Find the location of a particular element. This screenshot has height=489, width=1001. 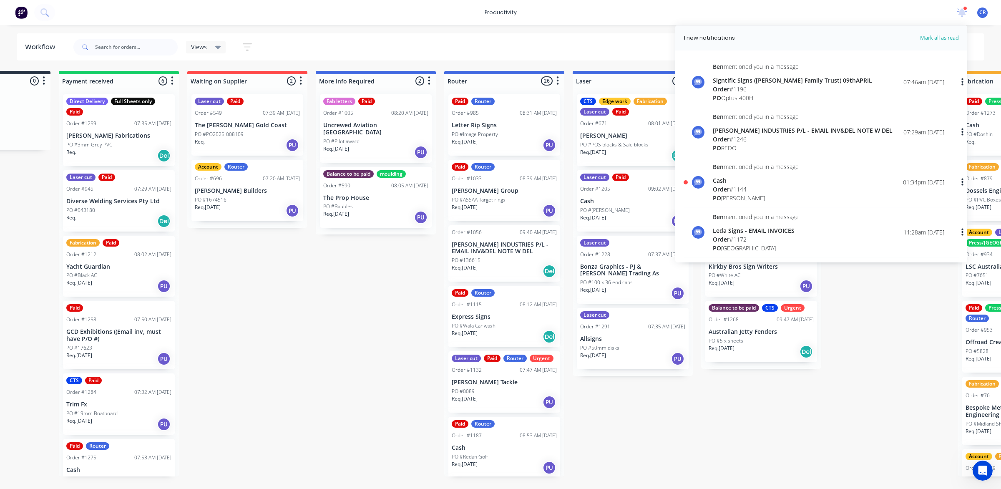

div: CTS is located at coordinates (588, 101).